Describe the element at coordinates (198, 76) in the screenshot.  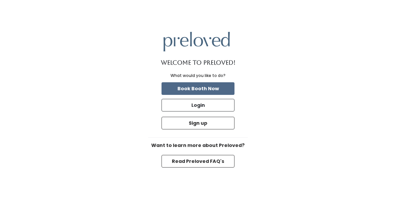
I see `div: What would you like to do?` at that location.